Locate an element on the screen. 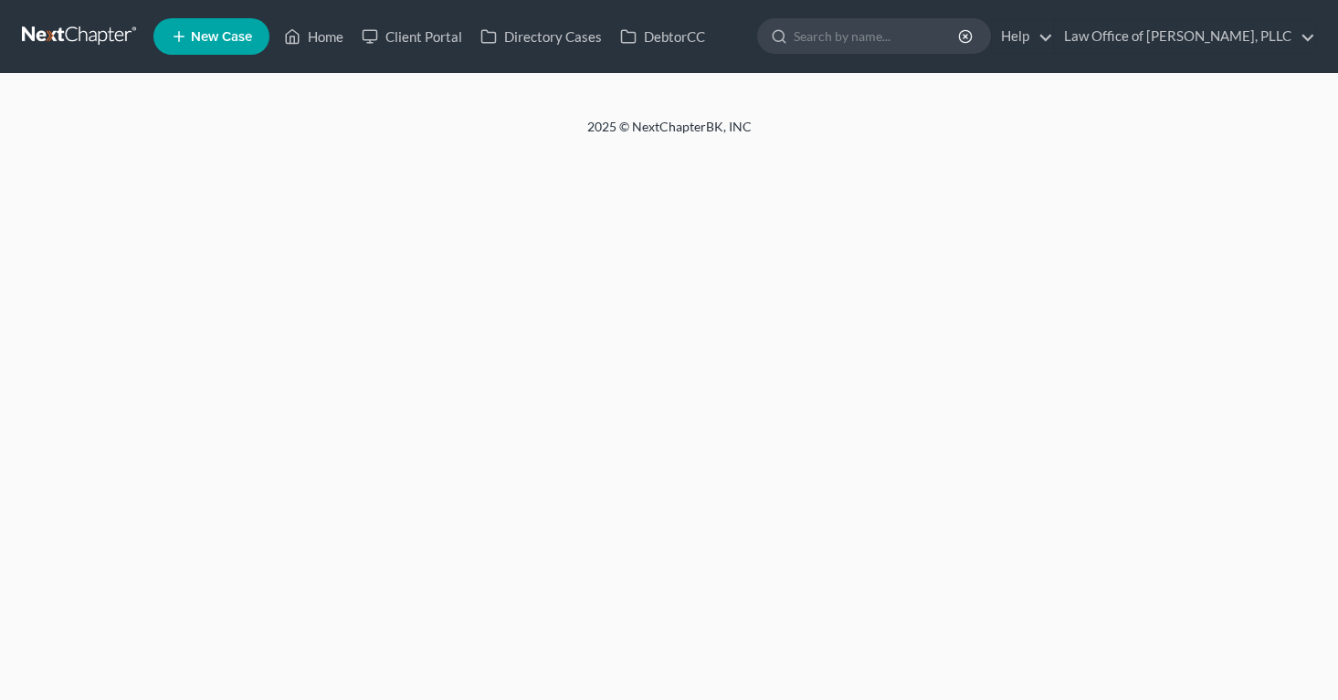  a: Directory Cases is located at coordinates (541, 37).